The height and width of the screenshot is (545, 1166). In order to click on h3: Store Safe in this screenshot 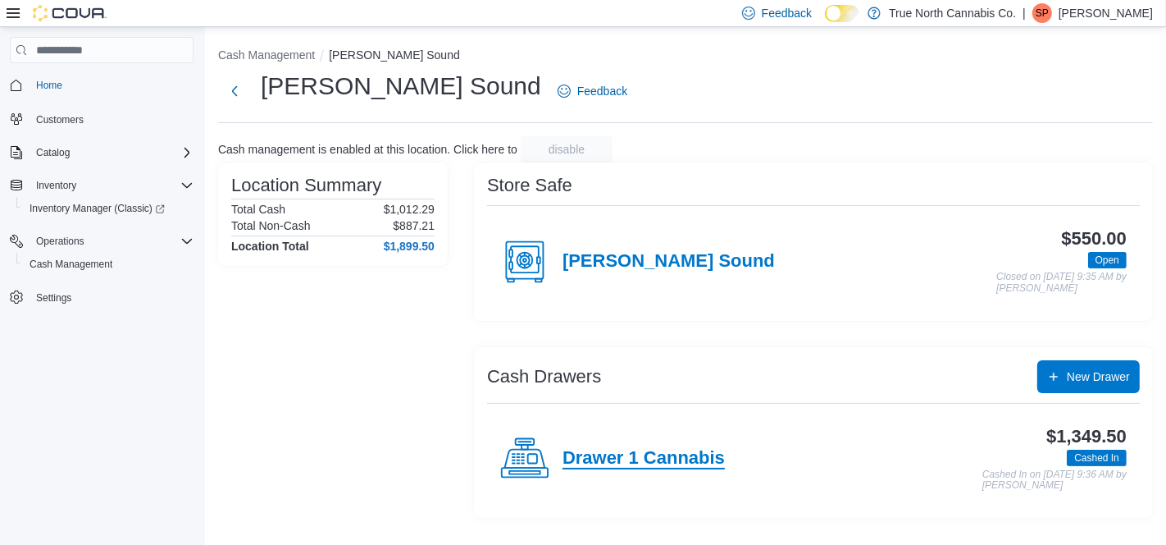, I will do `click(530, 185)`.